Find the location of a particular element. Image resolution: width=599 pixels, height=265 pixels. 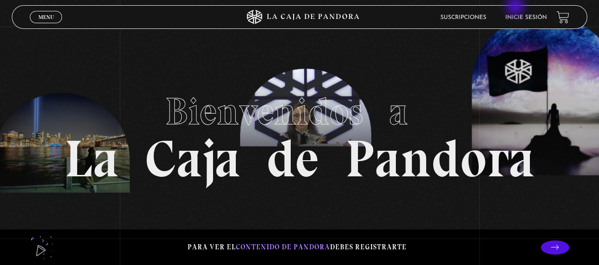

p: Para ver el debes registrarte is located at coordinates (297, 247).